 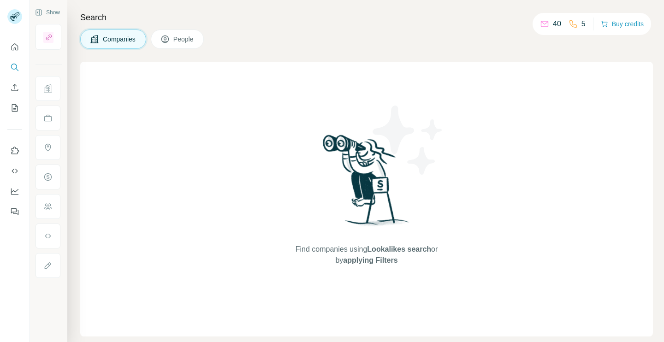 I want to click on button: Show, so click(x=48, y=12).